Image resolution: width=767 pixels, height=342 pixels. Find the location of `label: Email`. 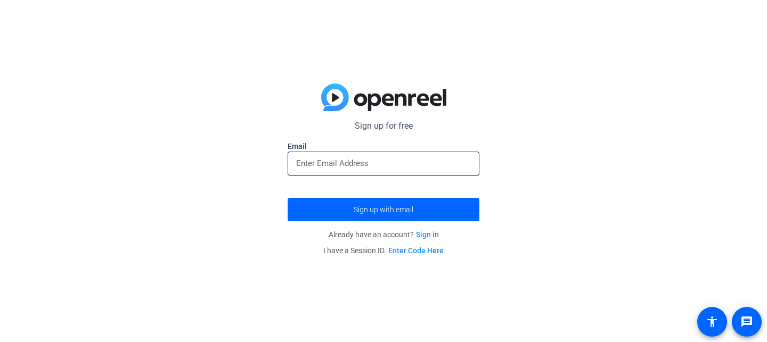

label: Email is located at coordinates (383, 146).